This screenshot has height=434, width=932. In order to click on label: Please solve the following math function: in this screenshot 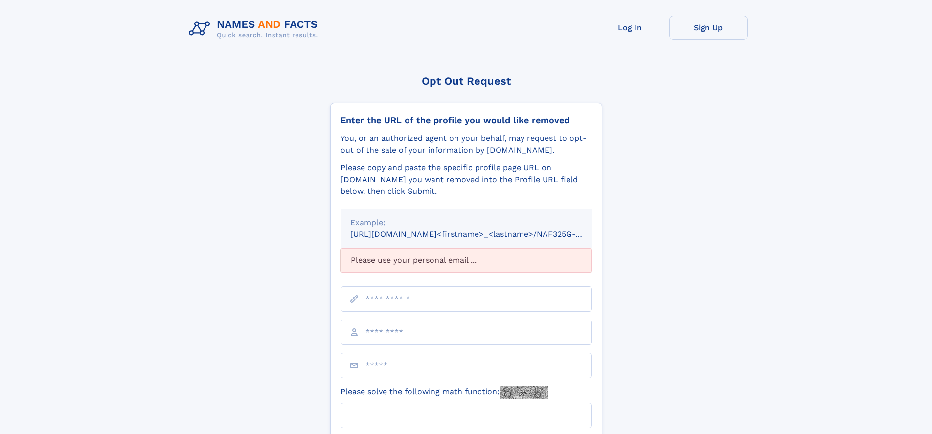, I will do `click(444, 392)`.